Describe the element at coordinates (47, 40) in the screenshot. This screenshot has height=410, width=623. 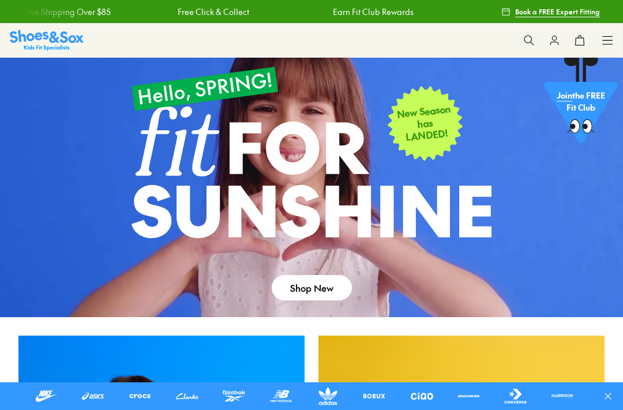
I see `img: SNS_Logo_Responsive.svg` at that location.